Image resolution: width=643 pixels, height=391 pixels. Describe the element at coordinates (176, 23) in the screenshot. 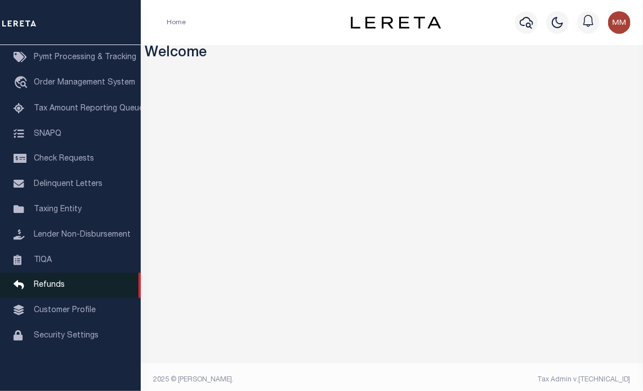

I see `li: Home` at that location.